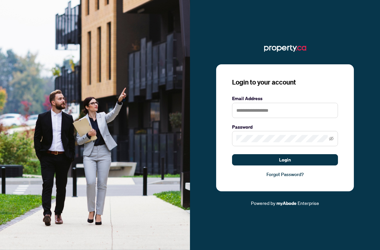  I want to click on span: eye-invisible, so click(331, 138).